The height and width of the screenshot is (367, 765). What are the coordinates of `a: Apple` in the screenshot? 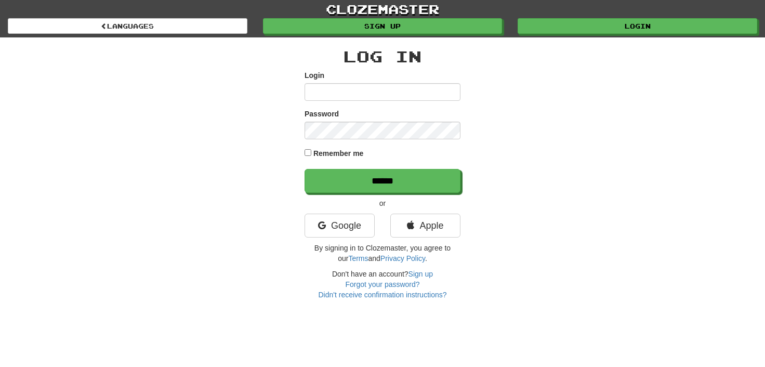 It's located at (425, 226).